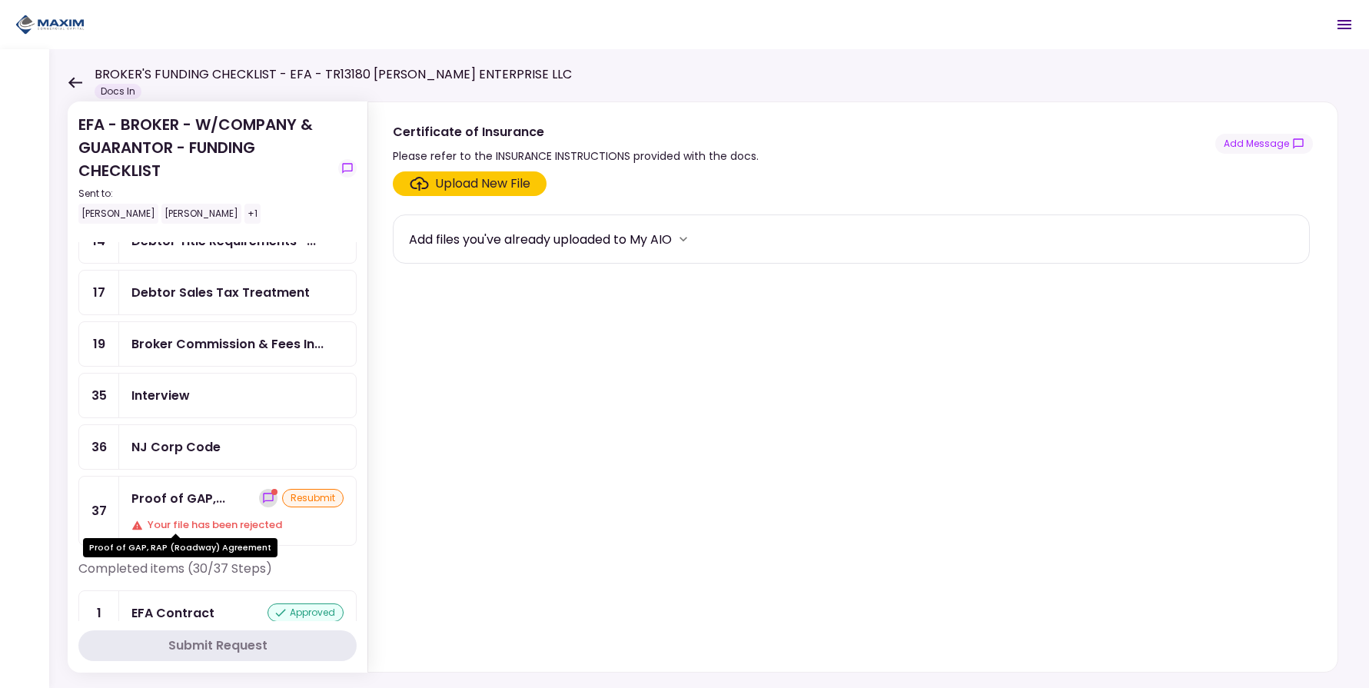  What do you see at coordinates (217, 612) in the screenshot?
I see `a: 1EFA Contractapproved` at bounding box center [217, 612].